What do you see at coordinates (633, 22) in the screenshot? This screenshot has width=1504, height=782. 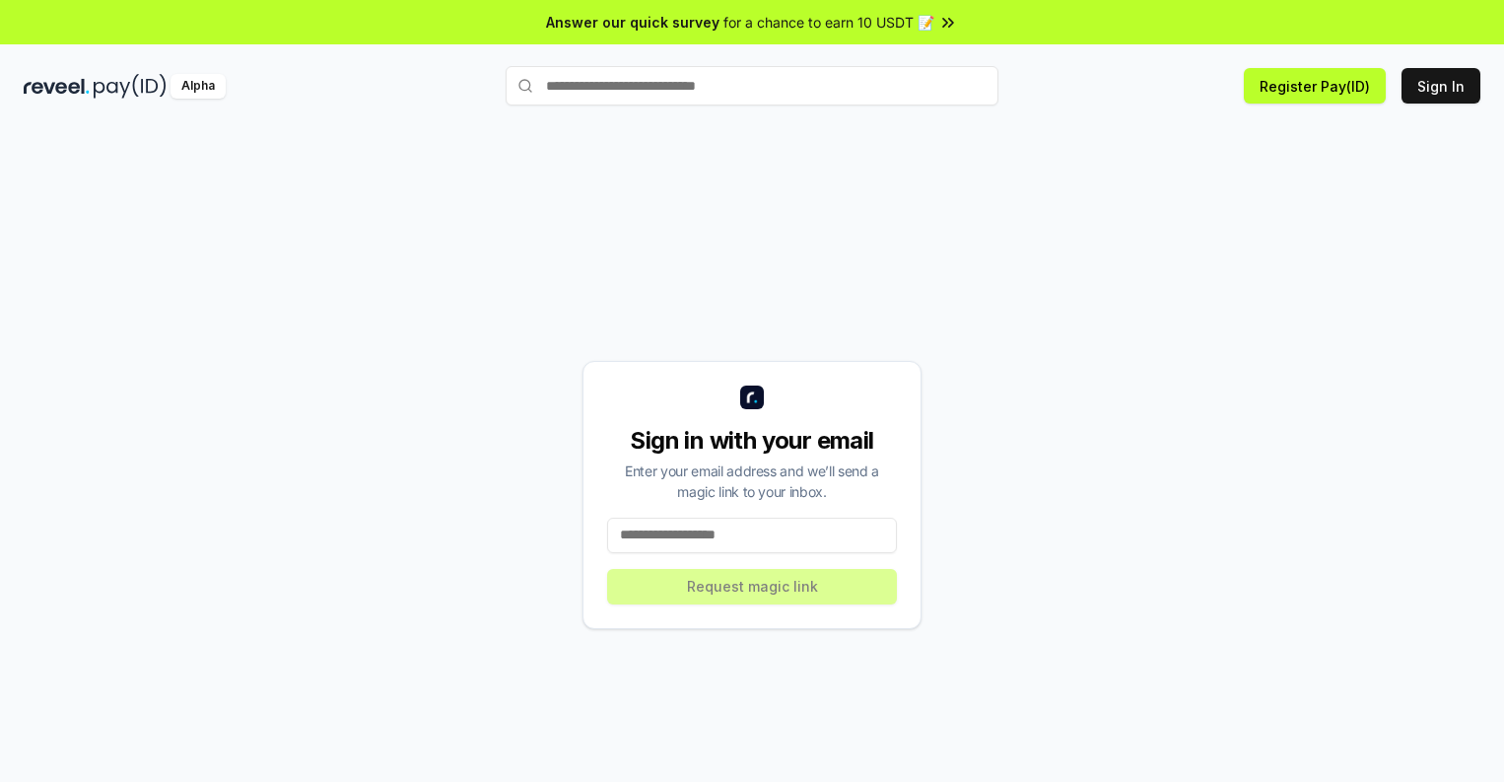 I see `span: Answer our quick survey` at bounding box center [633, 22].